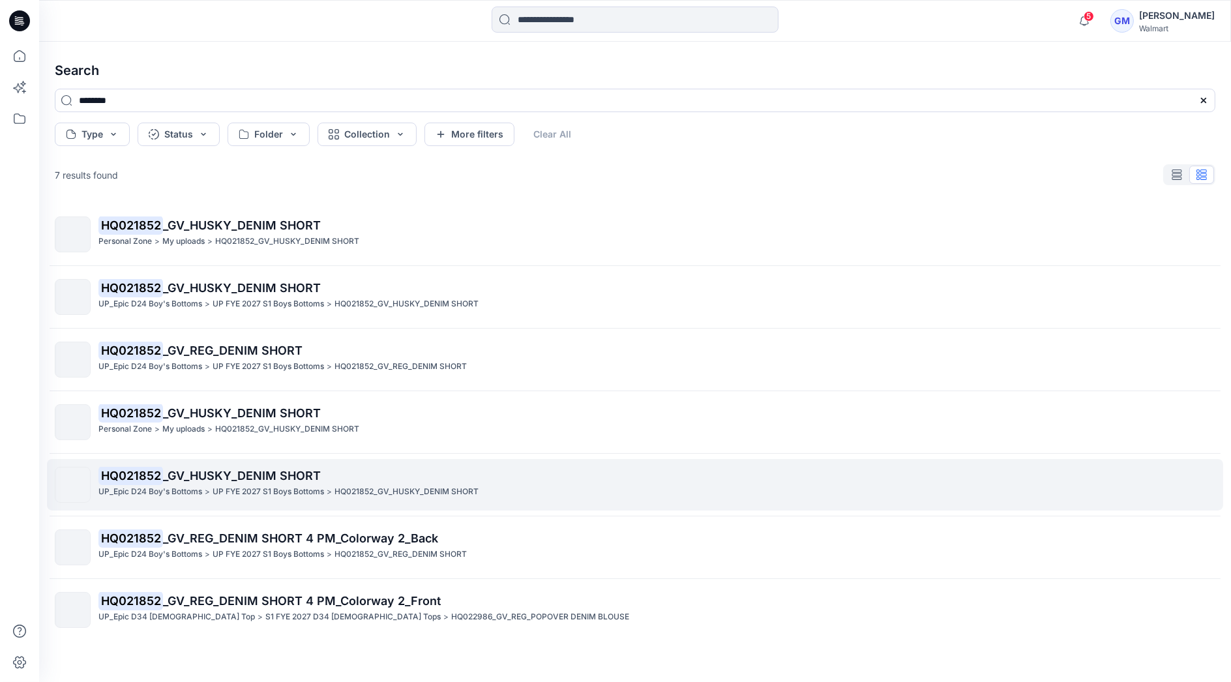 The width and height of the screenshot is (1231, 682). I want to click on span: _GV_REG_DENIM SHORT, so click(233, 350).